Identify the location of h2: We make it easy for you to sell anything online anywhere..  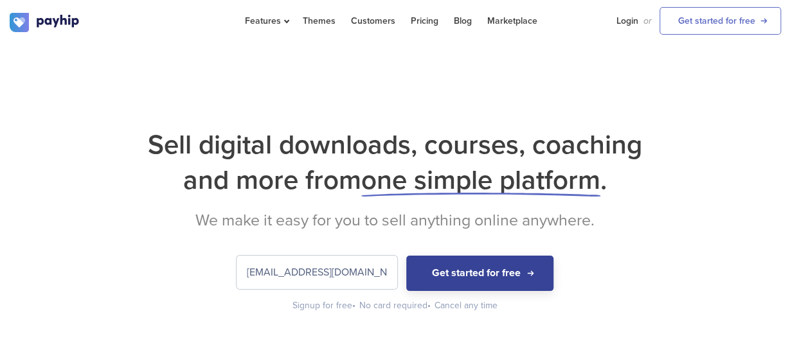
(395, 221).